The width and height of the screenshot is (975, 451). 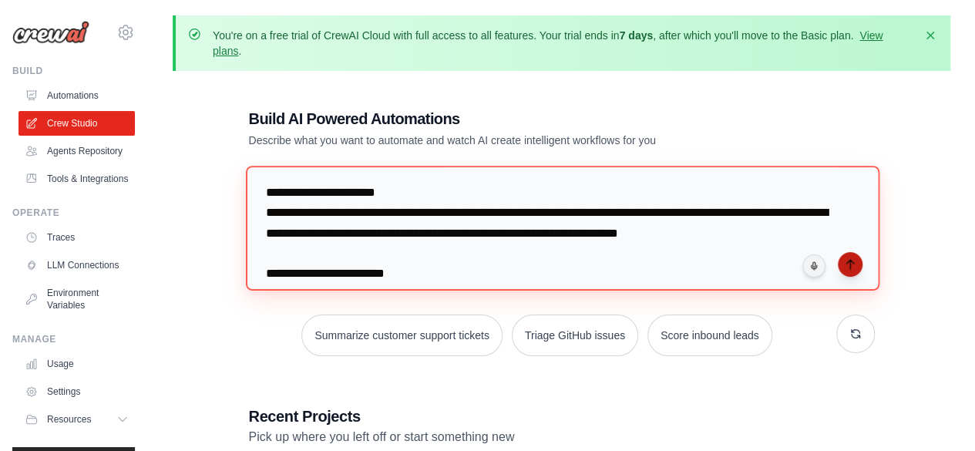 What do you see at coordinates (508, 140) in the screenshot?
I see `p: Describe what you want to automate and watch AI create intelligent workflows for you` at bounding box center [508, 140].